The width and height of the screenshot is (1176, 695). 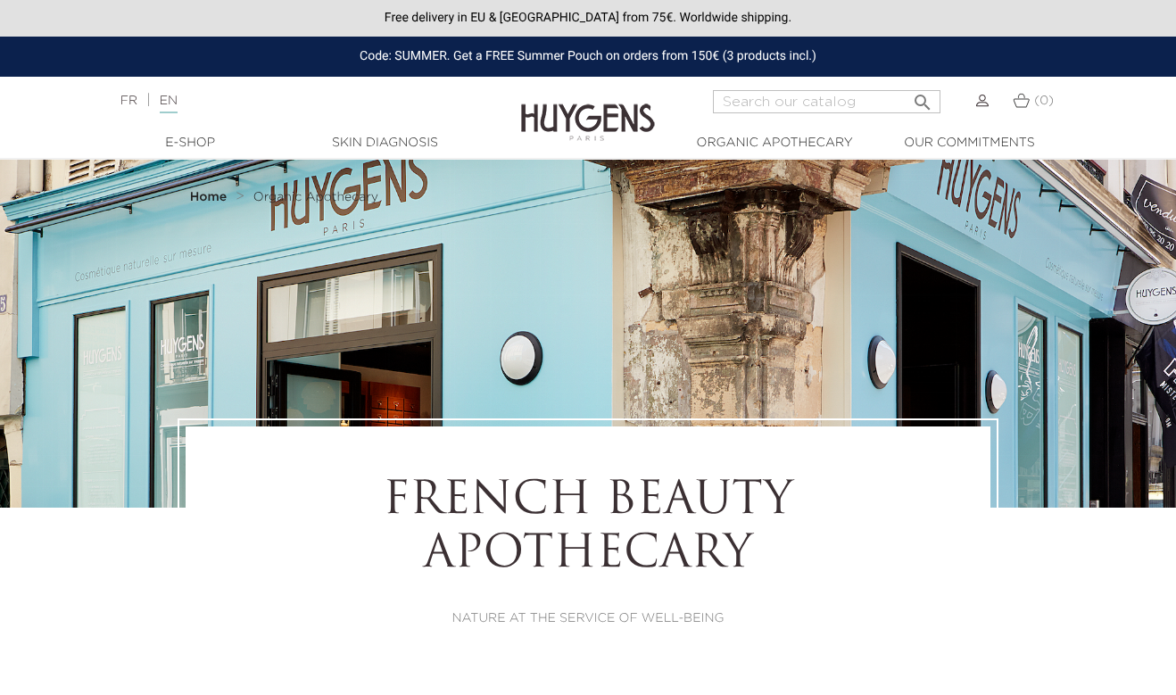 I want to click on a: FR, so click(x=129, y=101).